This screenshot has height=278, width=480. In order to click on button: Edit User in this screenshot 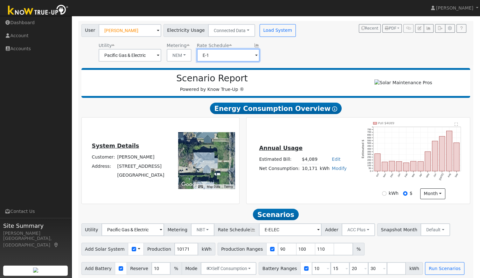, I will do `click(420, 29)`.